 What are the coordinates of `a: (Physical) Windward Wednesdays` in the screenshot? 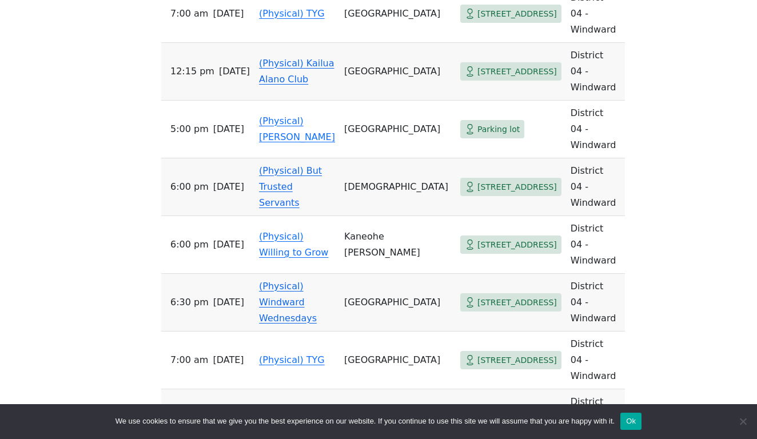 It's located at (287, 302).